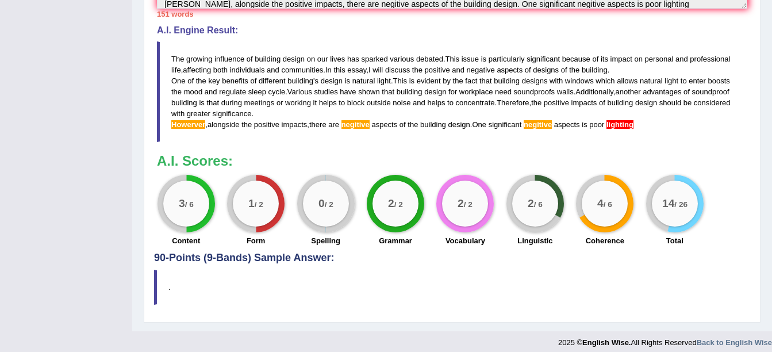 The height and width of the screenshot is (352, 772). I want to click on span: helps, so click(328, 102).